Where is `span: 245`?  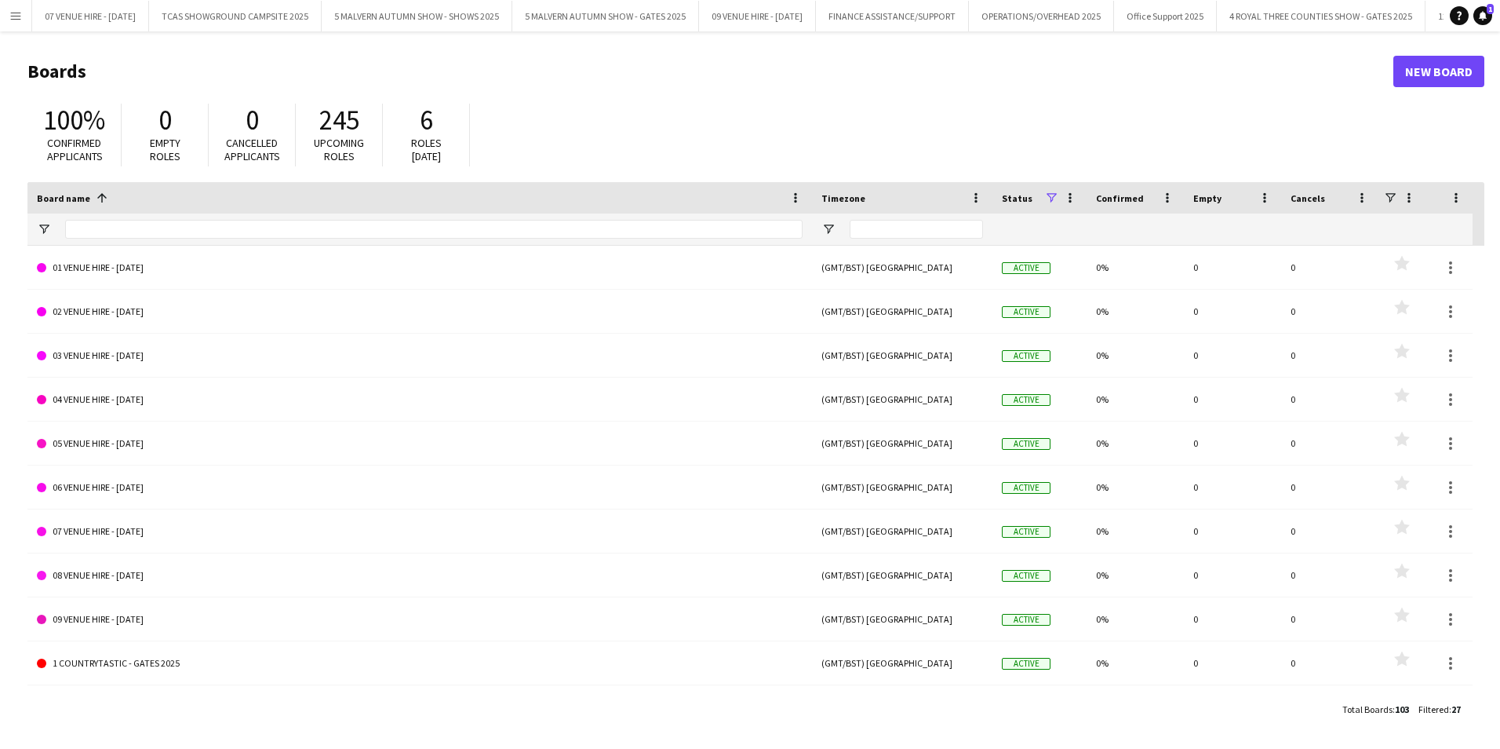
span: 245 is located at coordinates (339, 120).